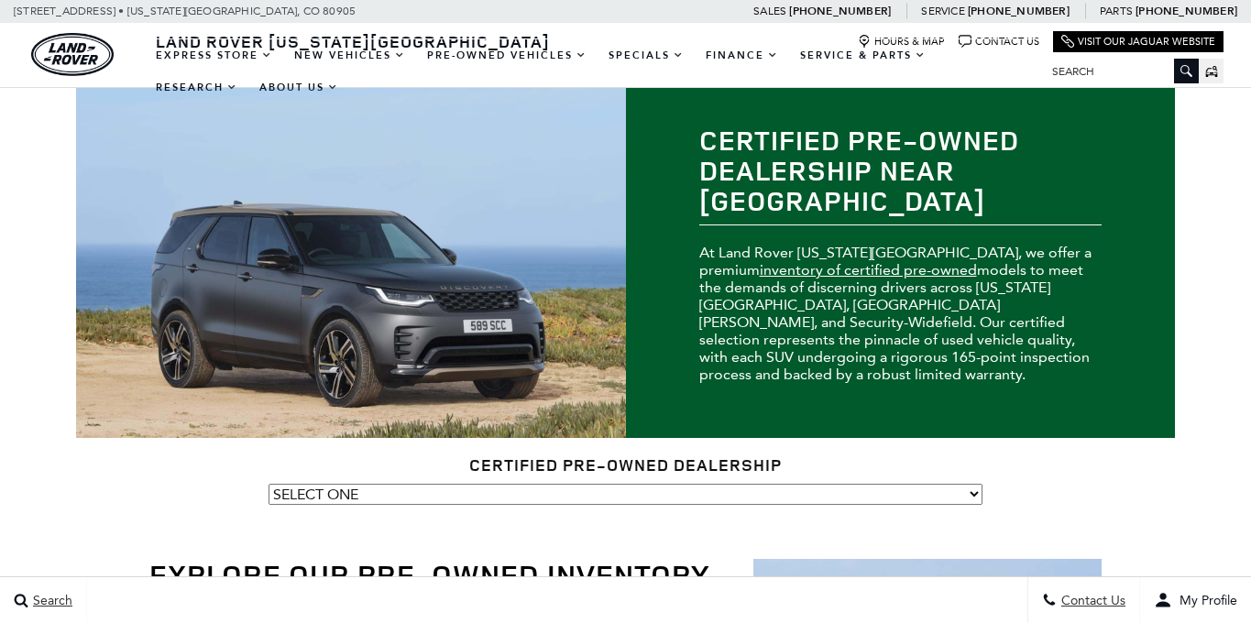  I want to click on span: Search, so click(50, 600).